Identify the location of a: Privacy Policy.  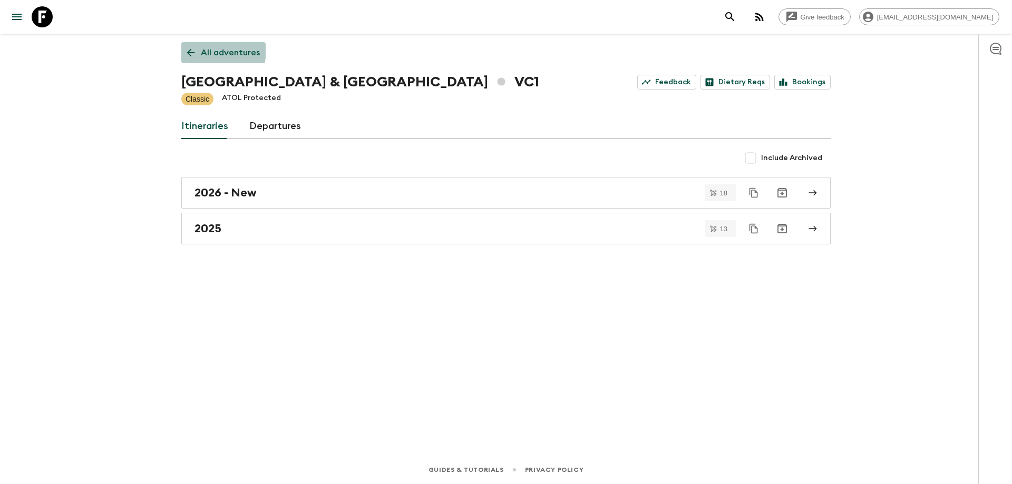
(554, 470).